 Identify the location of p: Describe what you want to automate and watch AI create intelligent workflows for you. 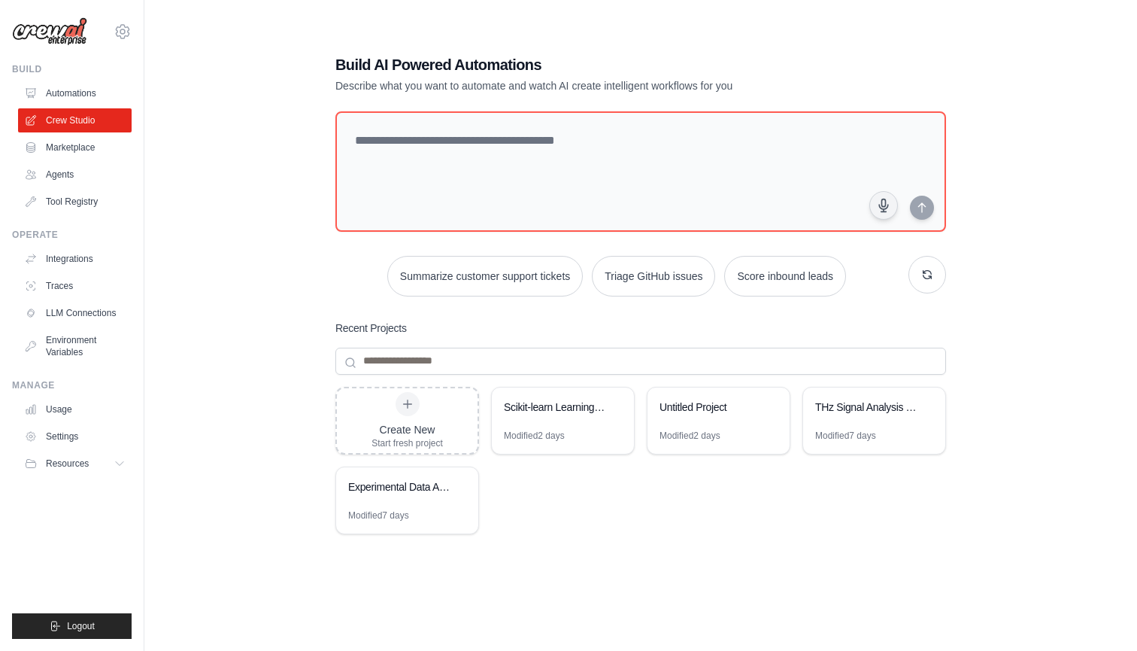
(588, 86).